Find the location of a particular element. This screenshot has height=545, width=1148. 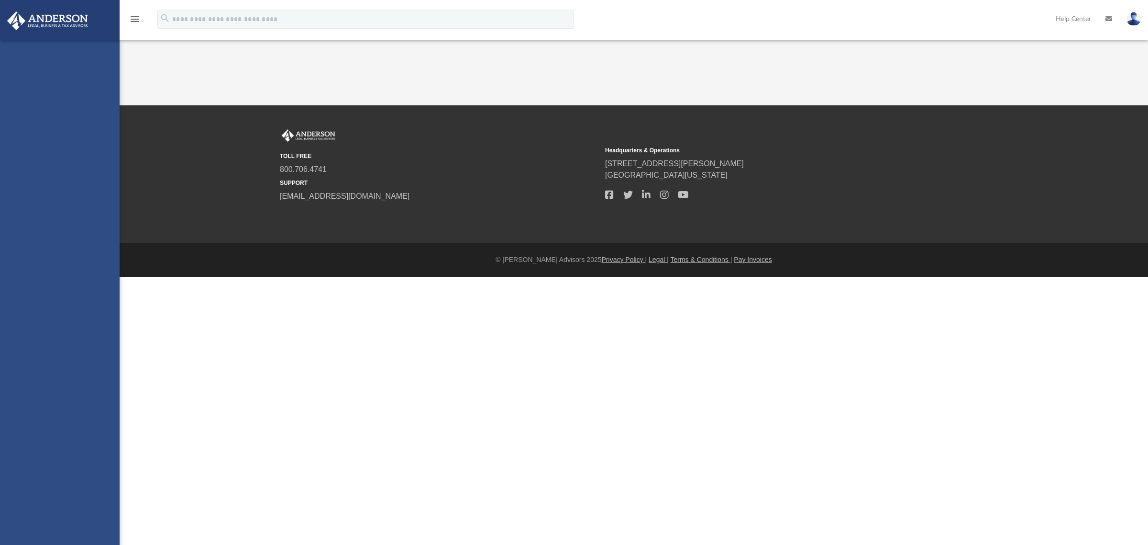

small: TOLL FREE is located at coordinates (439, 156).